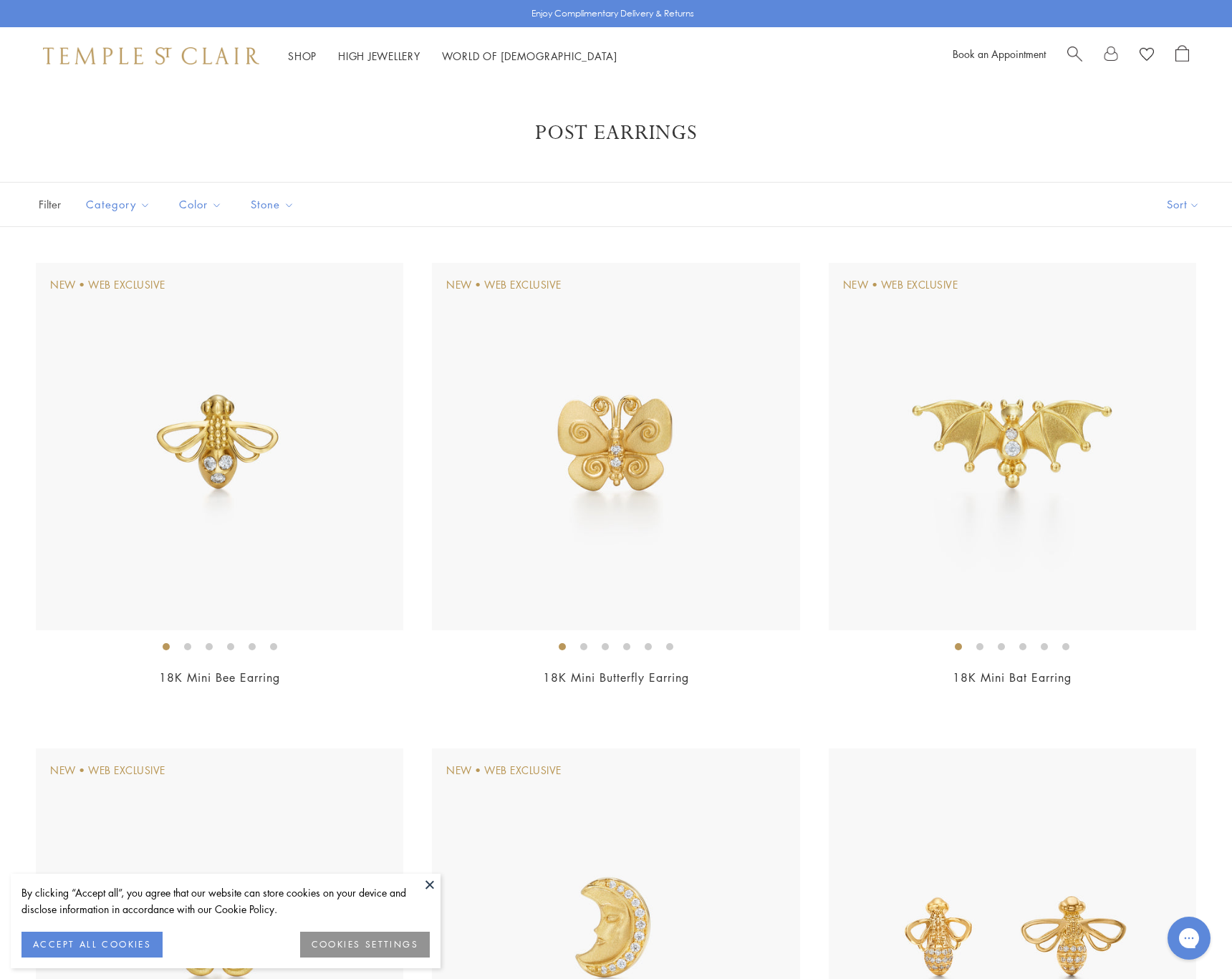 The height and width of the screenshot is (979, 1232). What do you see at coordinates (274, 204) in the screenshot?
I see `span: Stone` at bounding box center [274, 204].